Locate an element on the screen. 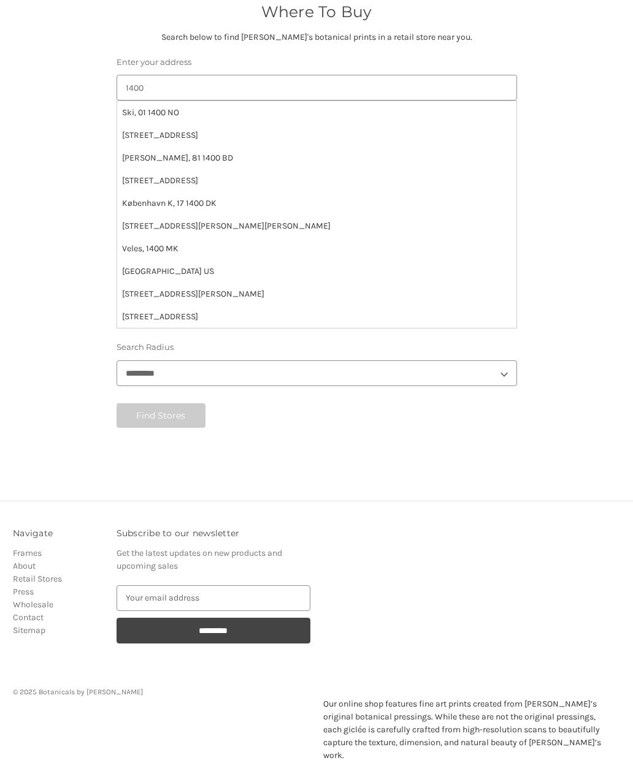  a: Retail Stores is located at coordinates (37, 579).